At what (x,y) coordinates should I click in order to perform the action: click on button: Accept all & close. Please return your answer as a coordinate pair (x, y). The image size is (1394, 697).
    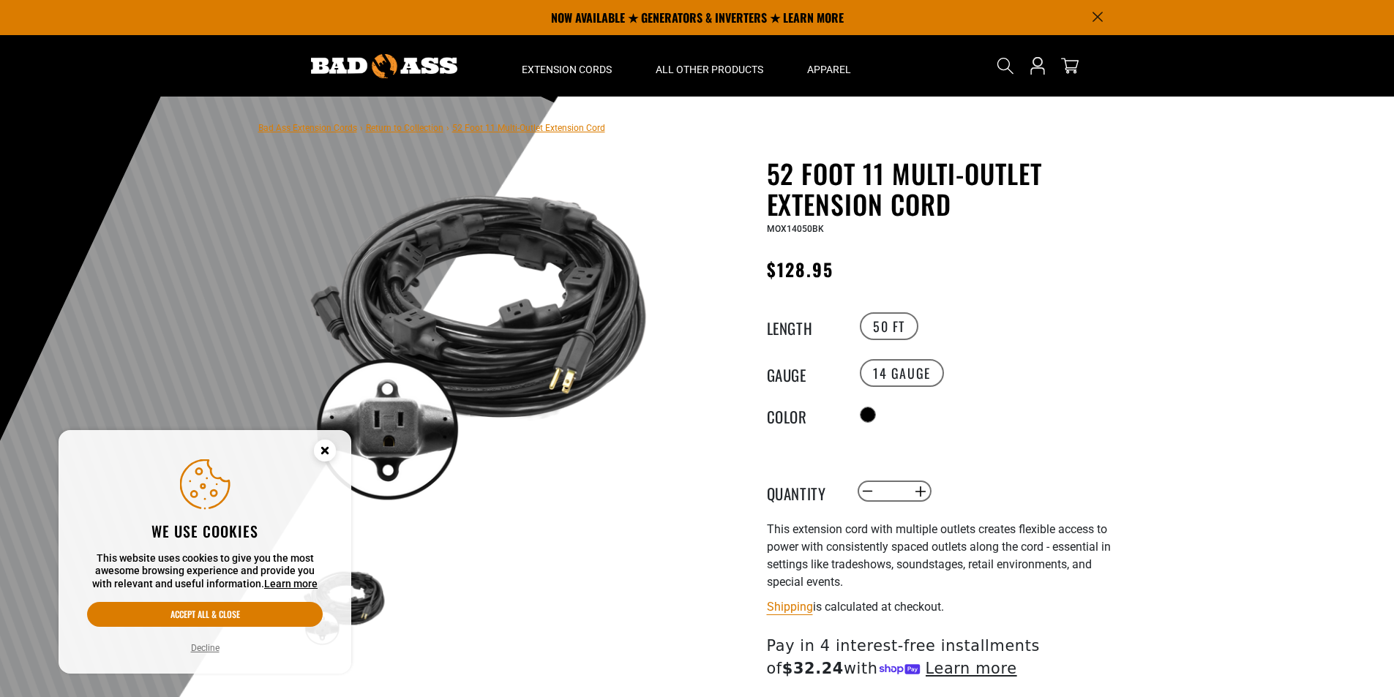
    Looking at the image, I should click on (205, 615).